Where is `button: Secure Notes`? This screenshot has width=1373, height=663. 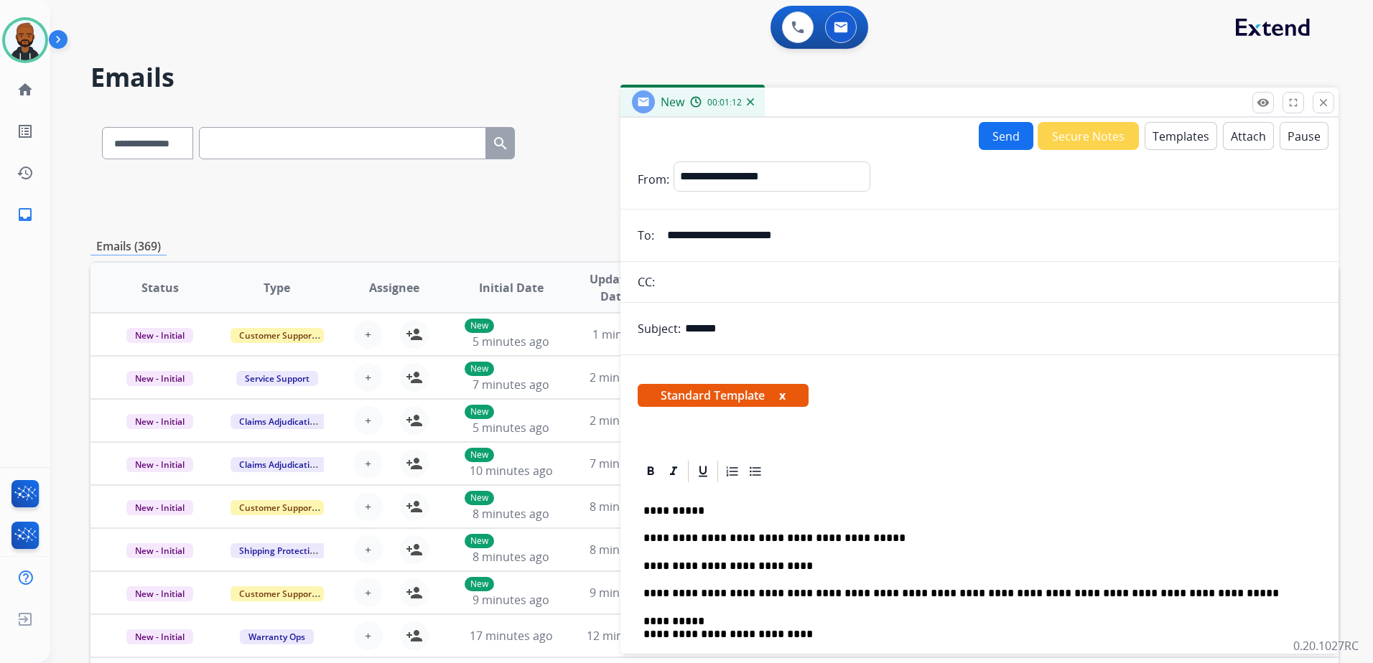
button: Secure Notes is located at coordinates (1088, 136).